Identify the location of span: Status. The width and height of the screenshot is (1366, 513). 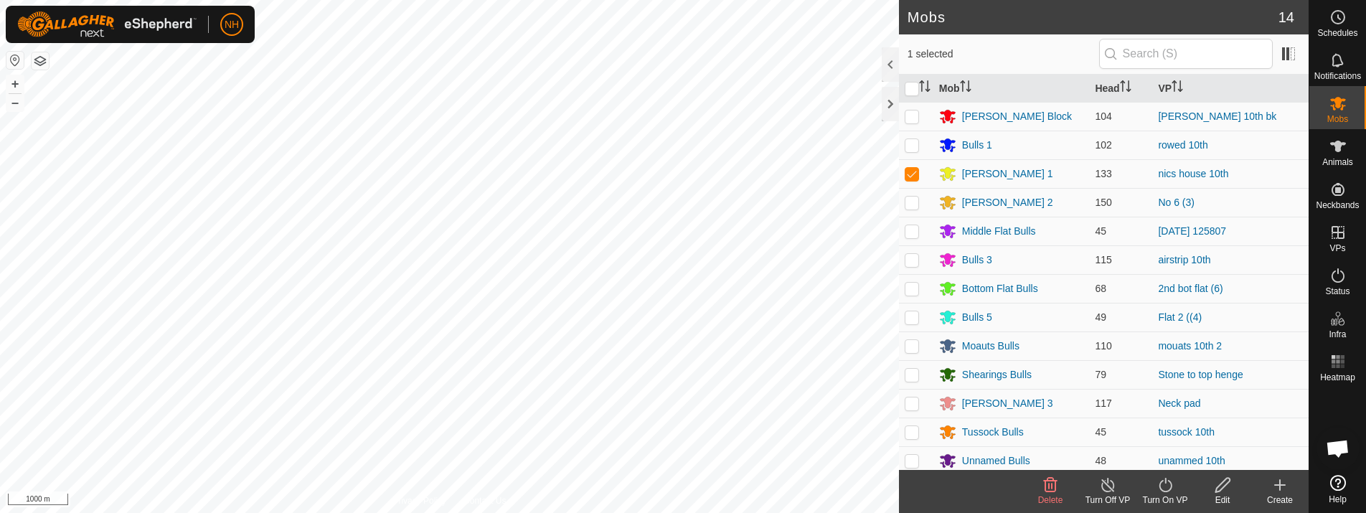
(1337, 291).